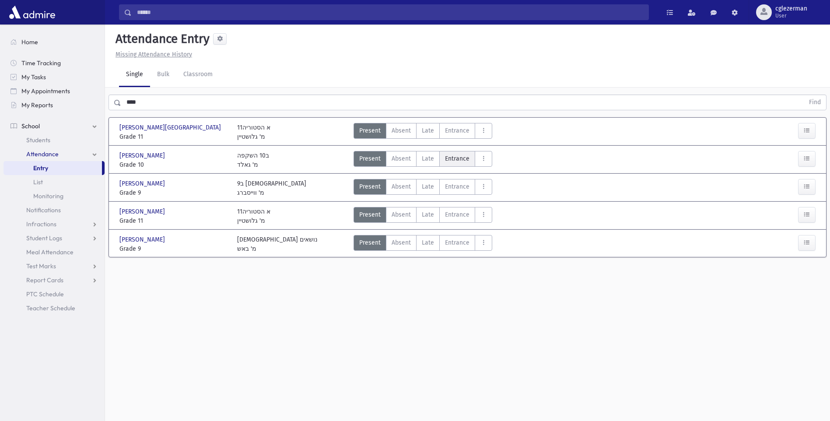 The height and width of the screenshot is (421, 830). What do you see at coordinates (41, 168) in the screenshot?
I see `span: Entry` at bounding box center [41, 168].